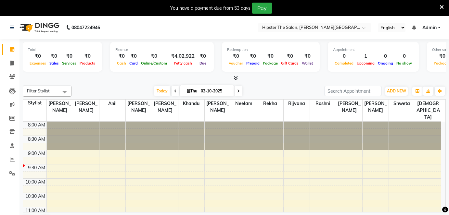  Describe the element at coordinates (38, 63) in the screenshot. I see `span: Expenses` at that location.